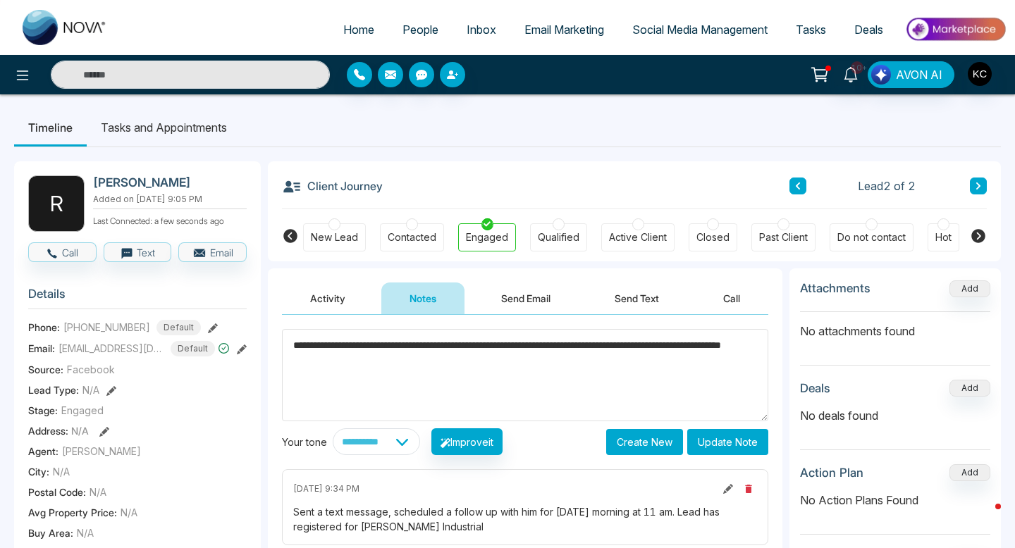 This screenshot has width=1015, height=548. What do you see at coordinates (868, 30) in the screenshot?
I see `a: Deals` at bounding box center [868, 30].